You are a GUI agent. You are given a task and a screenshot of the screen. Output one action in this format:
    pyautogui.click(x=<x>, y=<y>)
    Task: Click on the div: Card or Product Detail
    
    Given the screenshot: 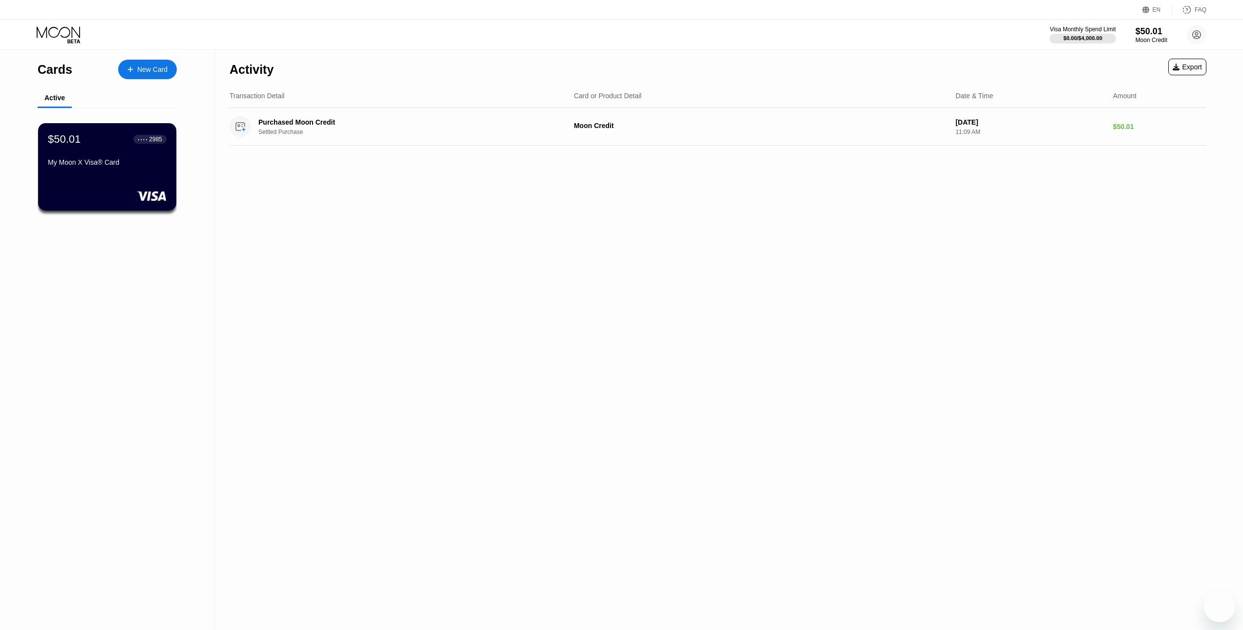 What is the action you would take?
    pyautogui.click(x=608, y=96)
    